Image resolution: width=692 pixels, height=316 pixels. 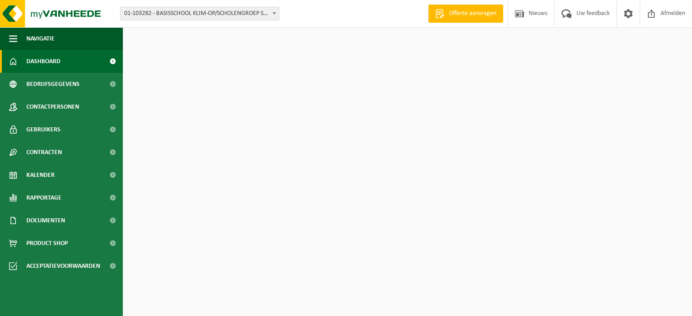 I want to click on span: Product Shop, so click(x=47, y=243).